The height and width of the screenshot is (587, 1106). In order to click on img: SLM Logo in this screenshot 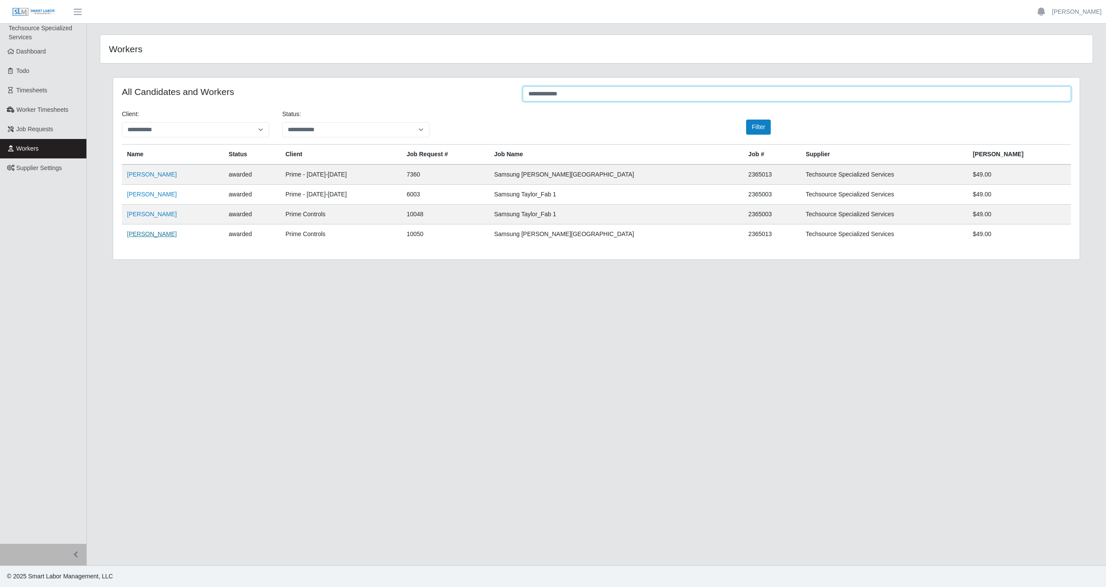, I will do `click(34, 12)`.